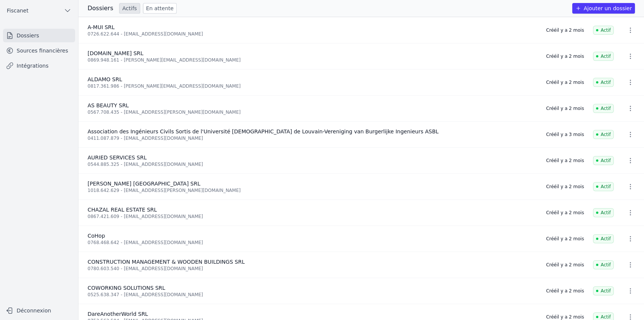 Image resolution: width=644 pixels, height=320 pixels. What do you see at coordinates (39, 51) in the screenshot?
I see `a: Sources financières` at bounding box center [39, 51].